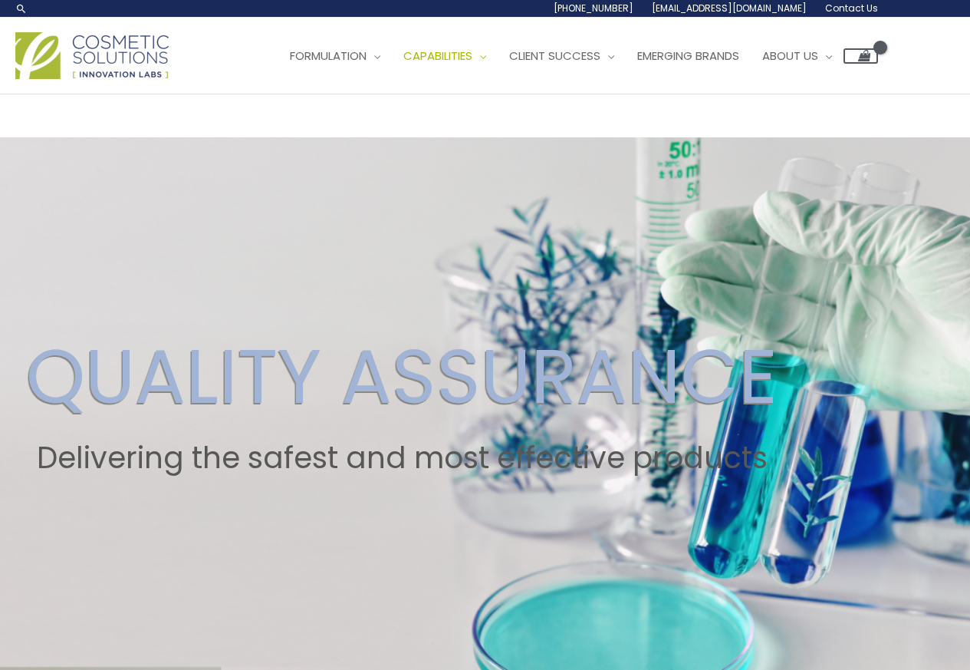 The width and height of the screenshot is (970, 670). What do you see at coordinates (92, 55) in the screenshot?
I see `img: Cosmetic Solutions Logo` at bounding box center [92, 55].